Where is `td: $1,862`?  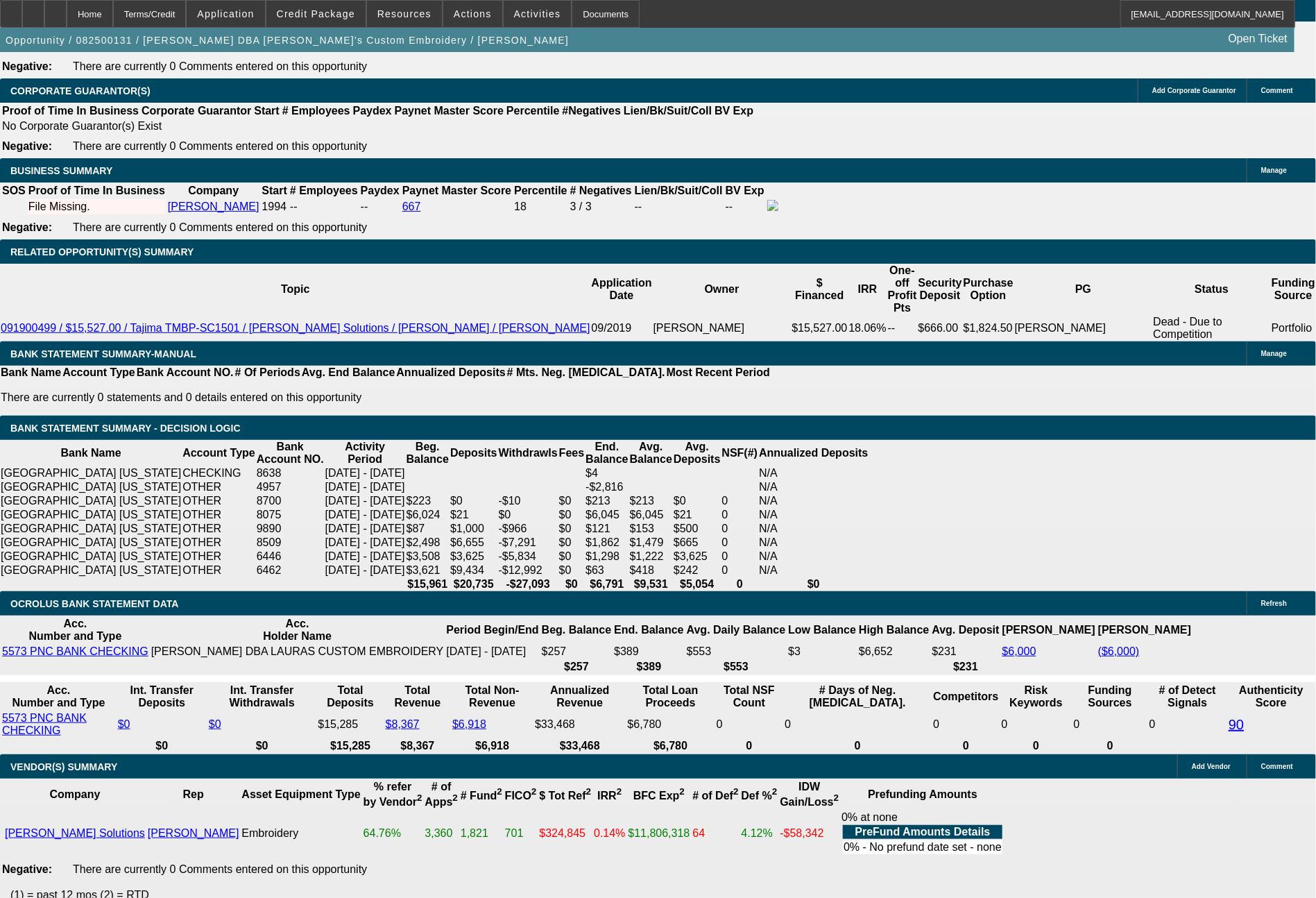
td: $1,862 is located at coordinates (606, 543).